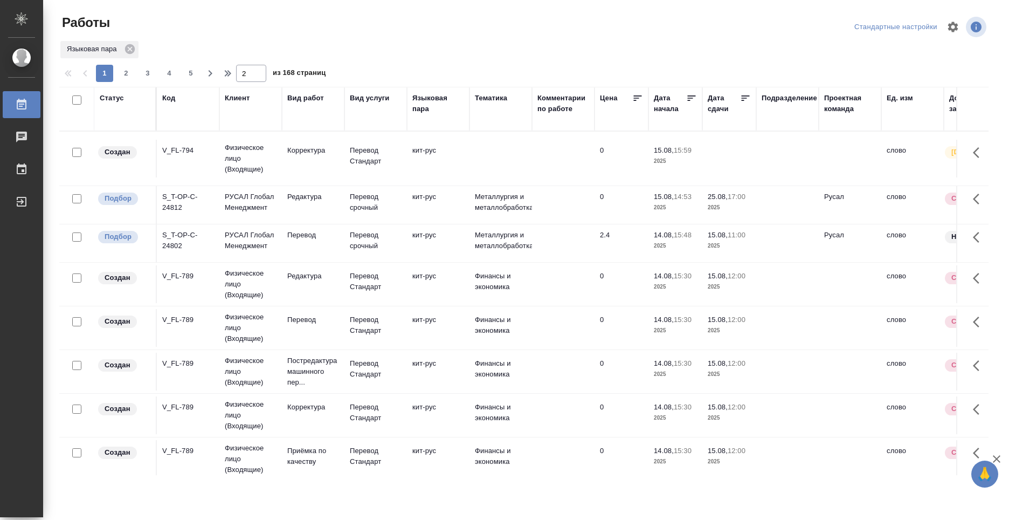 The width and height of the screenshot is (1009, 520). Describe the element at coordinates (682, 234) in the screenshot. I see `p: 15:48` at that location.